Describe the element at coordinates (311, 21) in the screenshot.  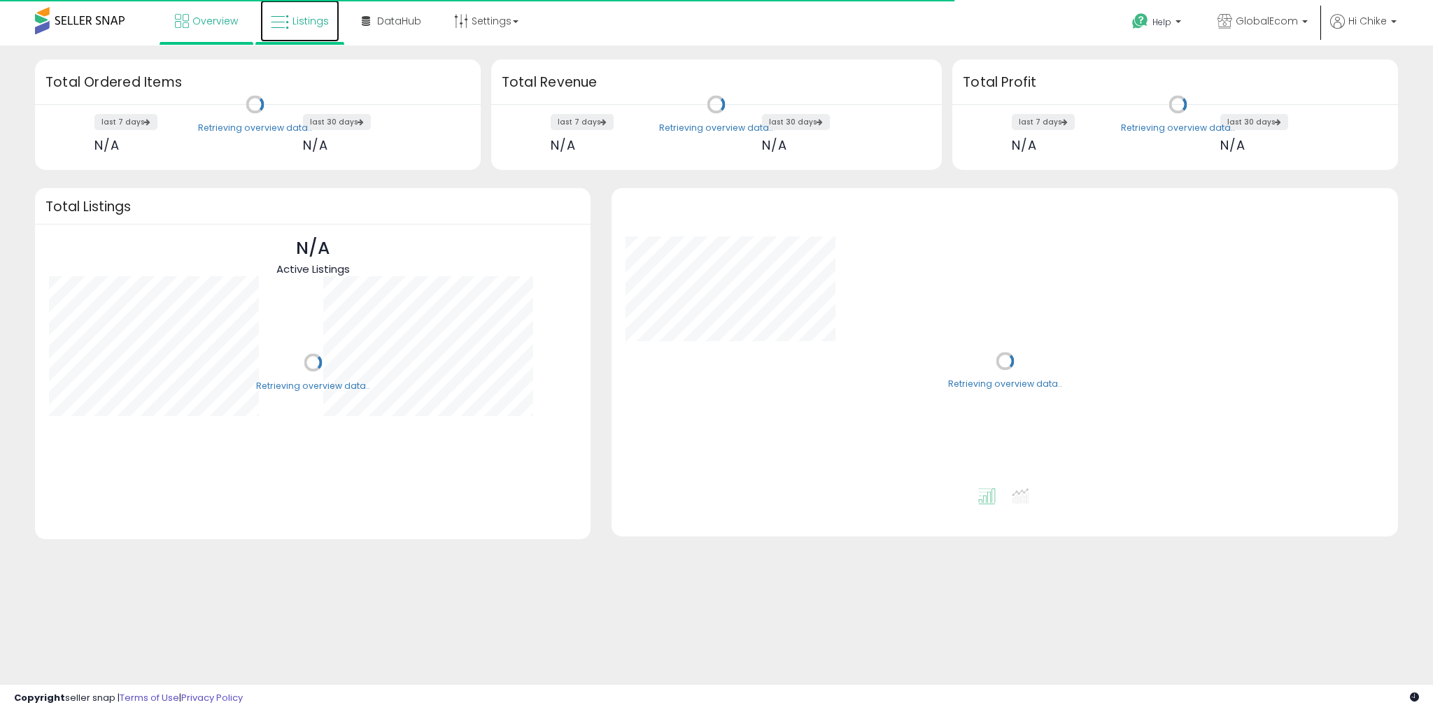
I see `span: Listings` at that location.